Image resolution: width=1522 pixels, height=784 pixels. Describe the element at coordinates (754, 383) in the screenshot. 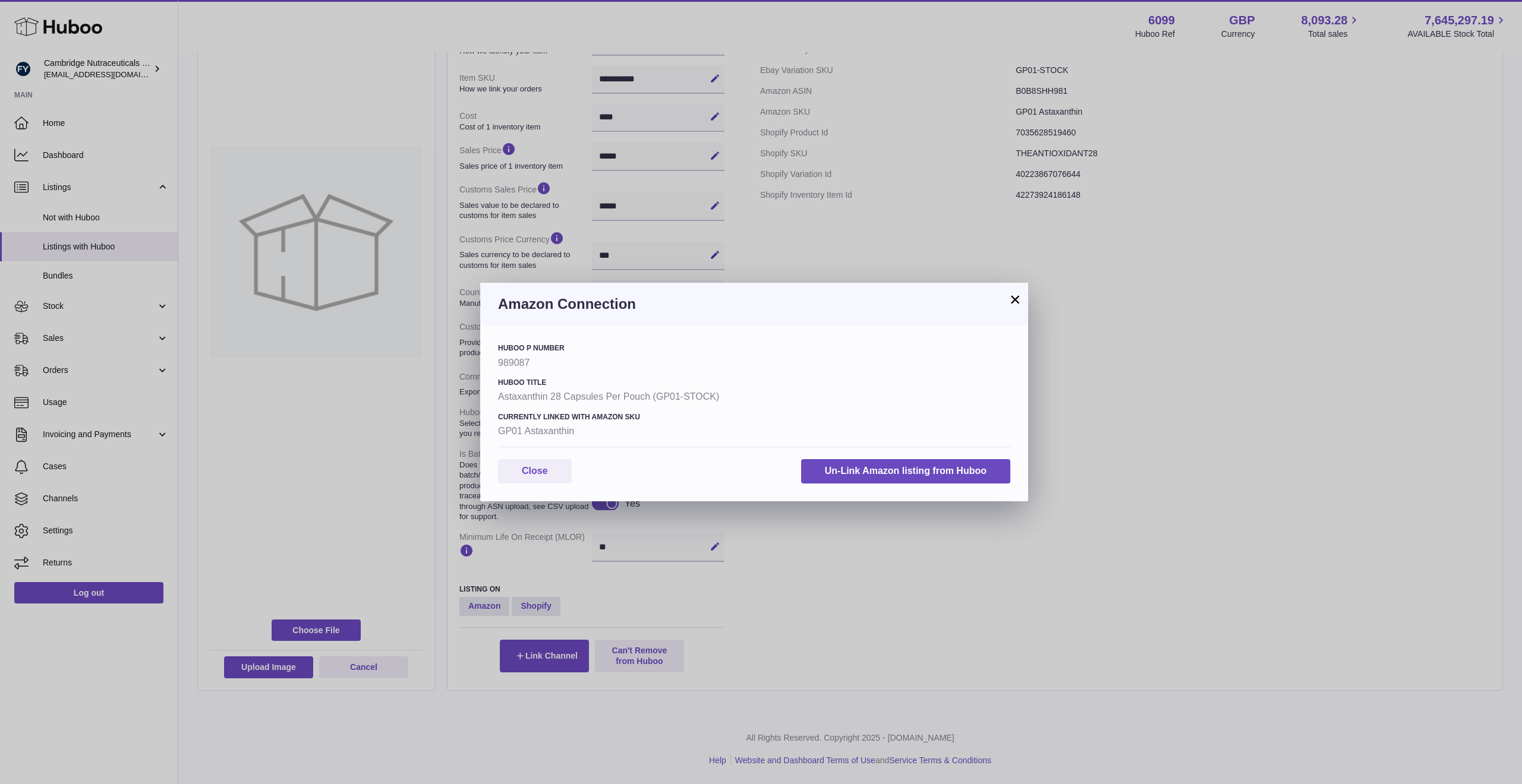

I see `h4: Huboo Title` at that location.